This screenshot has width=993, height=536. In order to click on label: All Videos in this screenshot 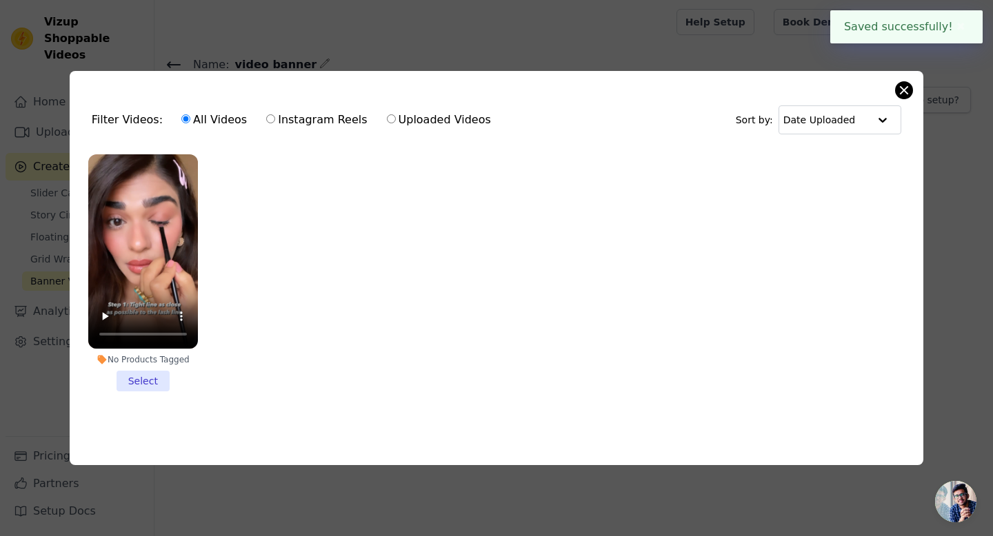, I will do `click(214, 120)`.